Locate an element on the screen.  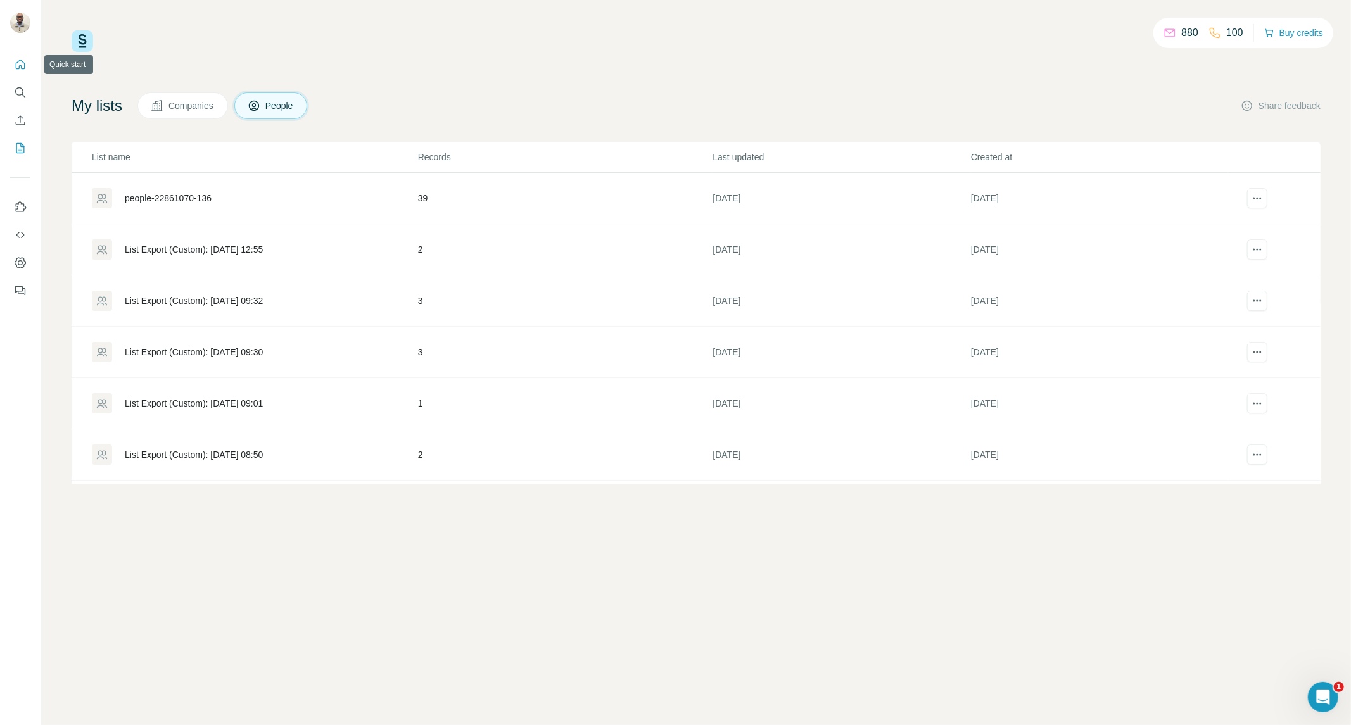
span: People is located at coordinates (280, 106).